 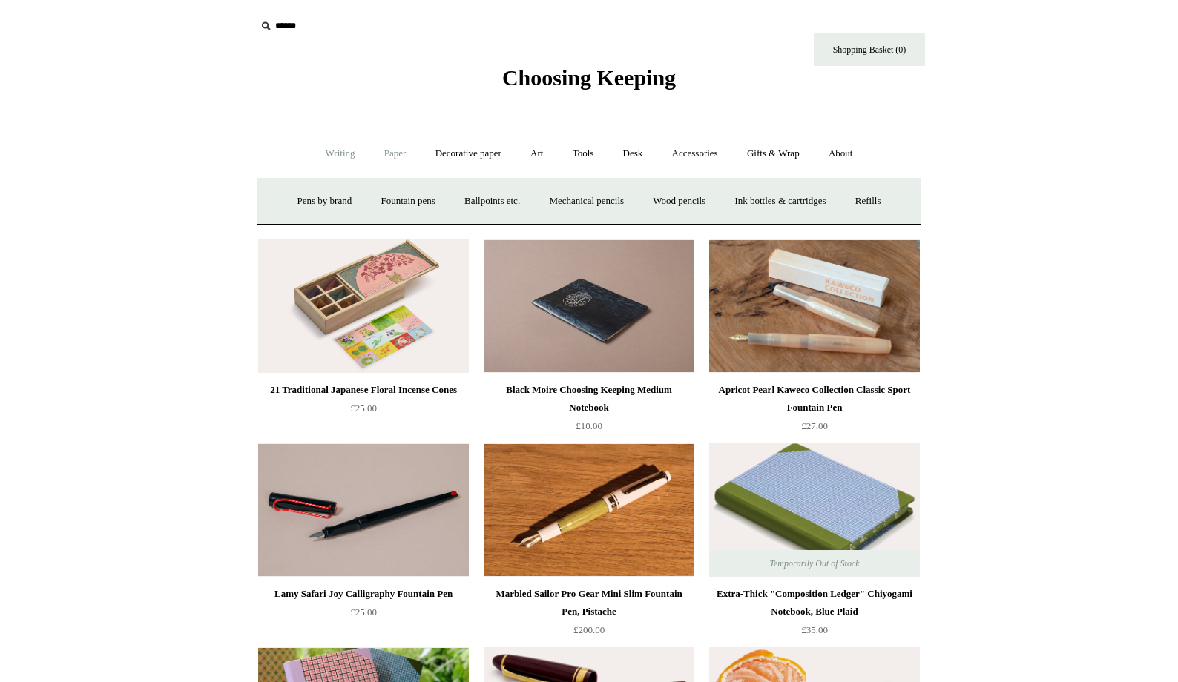 I want to click on div: Extra-Thick "Composition Ledger" Chiyogami Notebook, Blue Plaid, so click(x=815, y=603).